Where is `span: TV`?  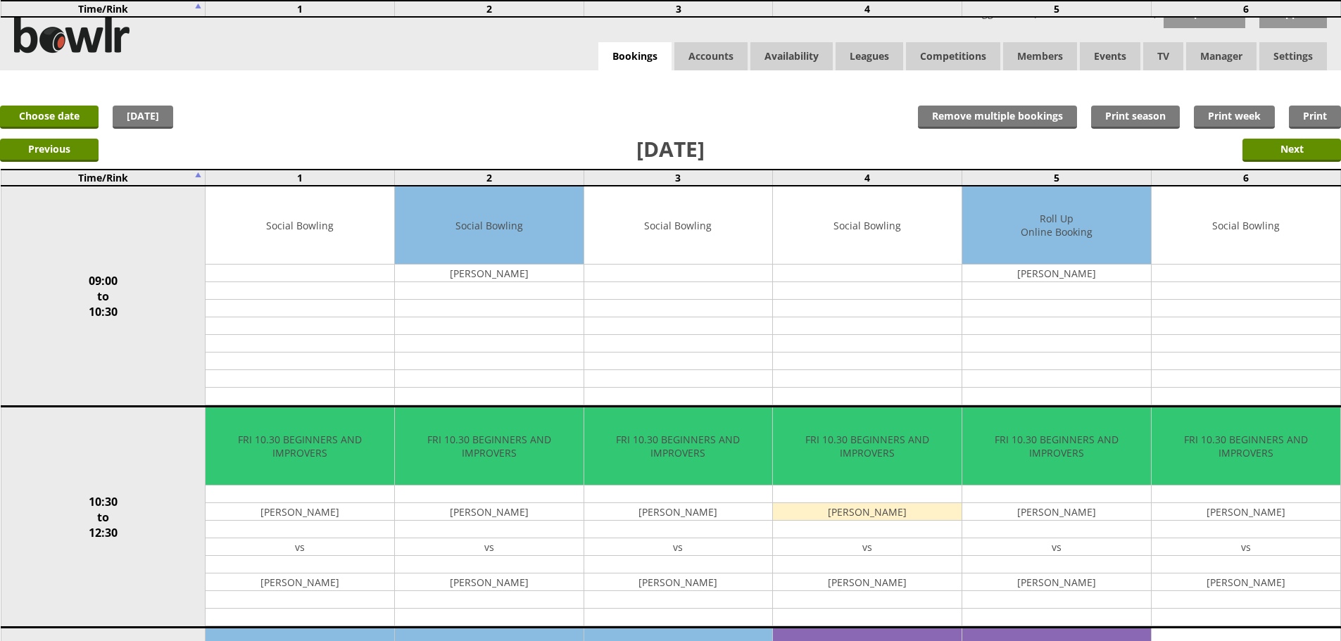
span: TV is located at coordinates (1163, 56).